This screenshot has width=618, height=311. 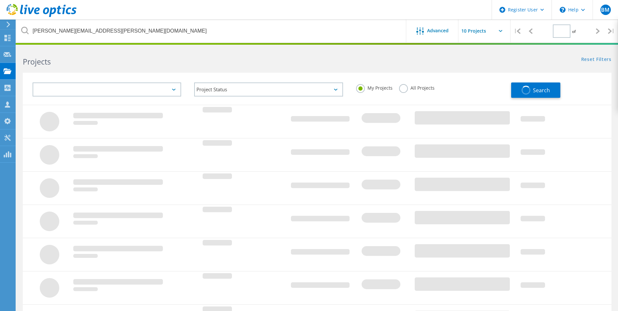 What do you see at coordinates (41, 16) in the screenshot?
I see `a: Live Optics Dashboard` at bounding box center [41, 16].